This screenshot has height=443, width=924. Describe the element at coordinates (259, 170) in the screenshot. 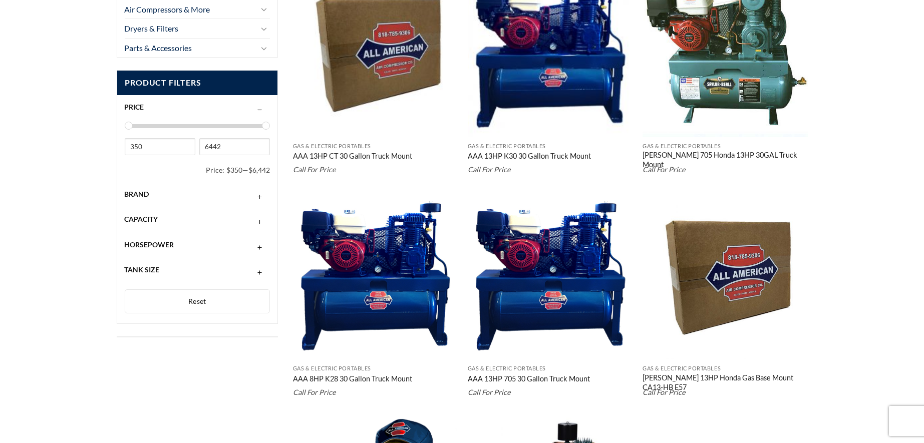

I see `span: $6,442` at that location.